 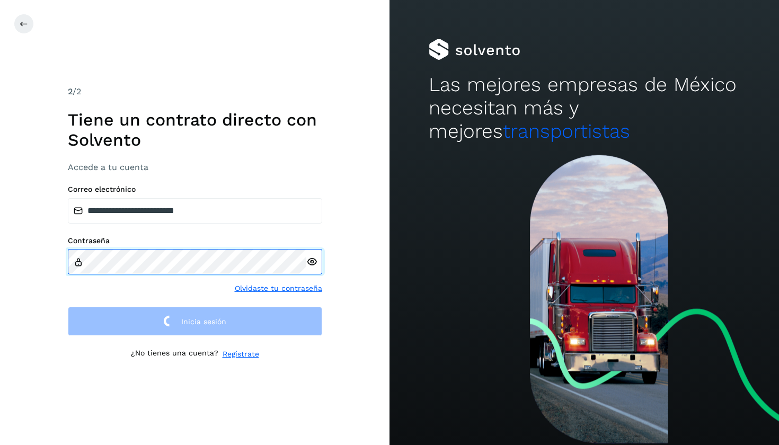 What do you see at coordinates (204, 322) in the screenshot?
I see `span: Inicia sesión` at bounding box center [204, 322].